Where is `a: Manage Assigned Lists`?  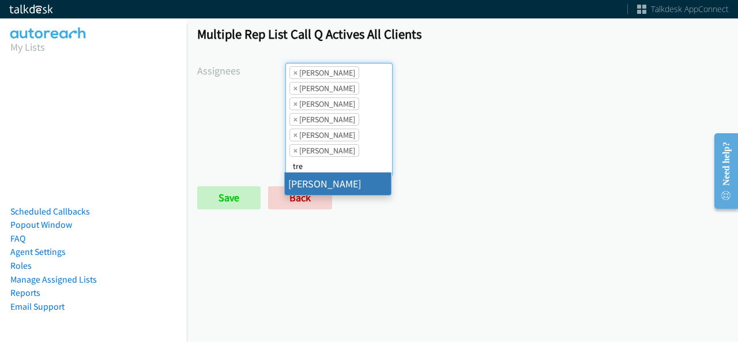
a: Manage Assigned Lists is located at coordinates (54, 279).